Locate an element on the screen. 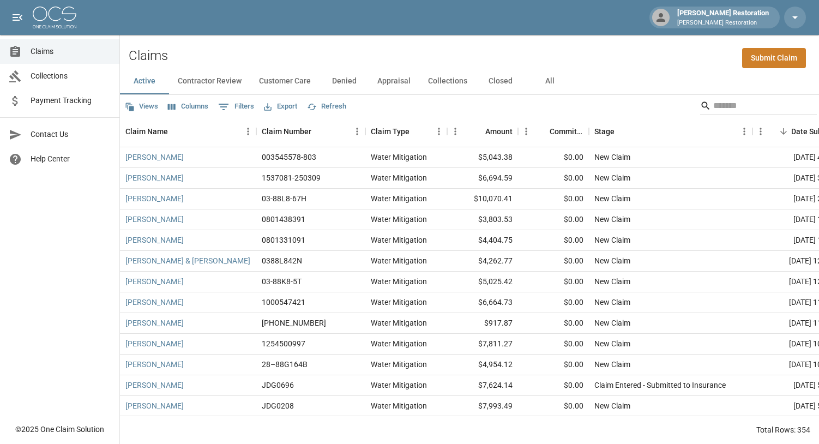 The image size is (819, 444). button: Refresh is located at coordinates (327, 106).